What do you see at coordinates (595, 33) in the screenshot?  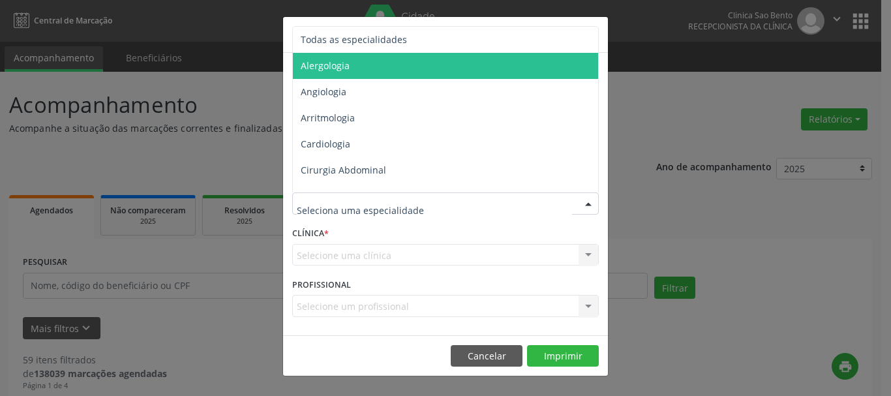 I see `button: Close` at bounding box center [595, 33].